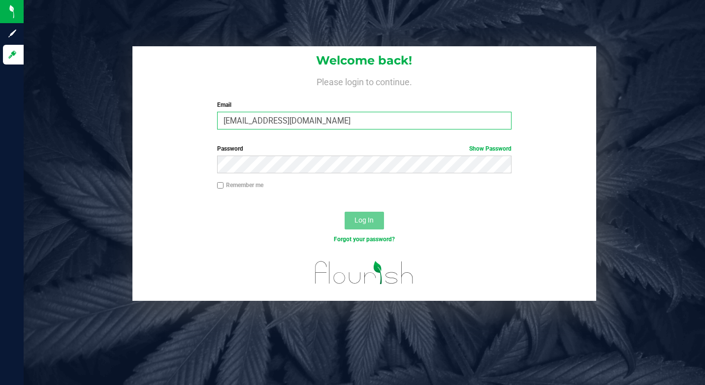 This screenshot has height=385, width=705. I want to click on span: Password, so click(230, 149).